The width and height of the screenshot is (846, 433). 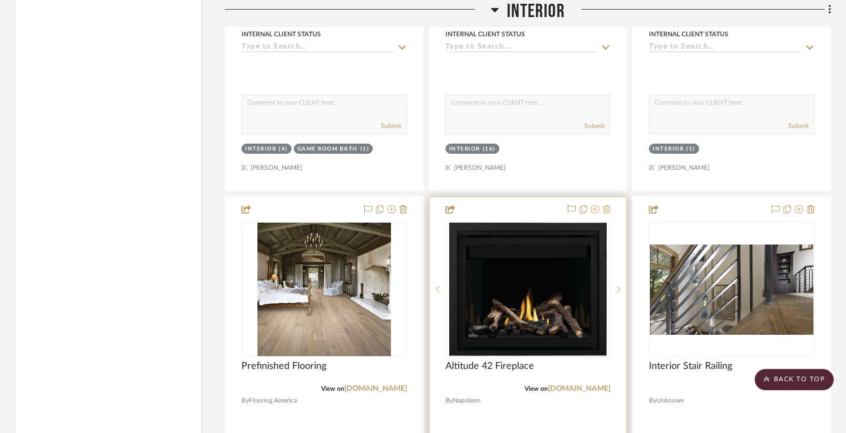 I want to click on img: Prefinished Flooring, so click(x=324, y=289).